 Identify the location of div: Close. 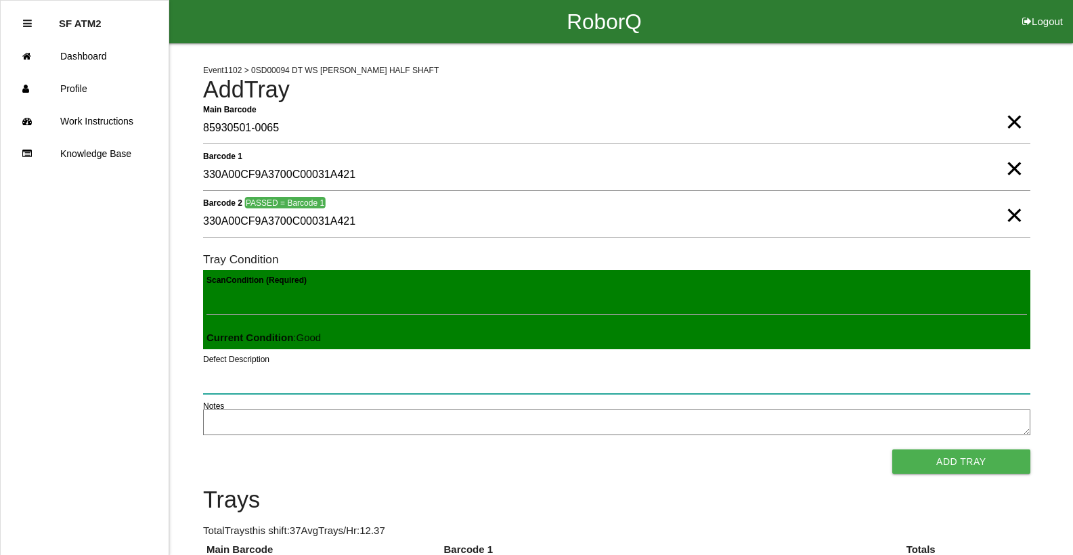
(27, 24).